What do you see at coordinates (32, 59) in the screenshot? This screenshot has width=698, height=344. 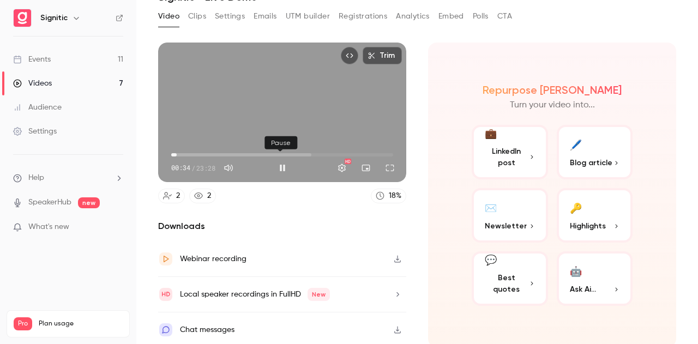 I see `div: Events` at bounding box center [32, 59].